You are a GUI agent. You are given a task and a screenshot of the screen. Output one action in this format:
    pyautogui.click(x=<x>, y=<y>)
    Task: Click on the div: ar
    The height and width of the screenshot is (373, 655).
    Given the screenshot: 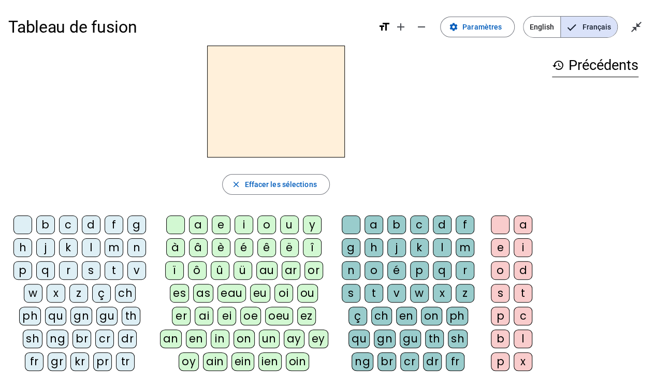 What is the action you would take?
    pyautogui.click(x=291, y=270)
    